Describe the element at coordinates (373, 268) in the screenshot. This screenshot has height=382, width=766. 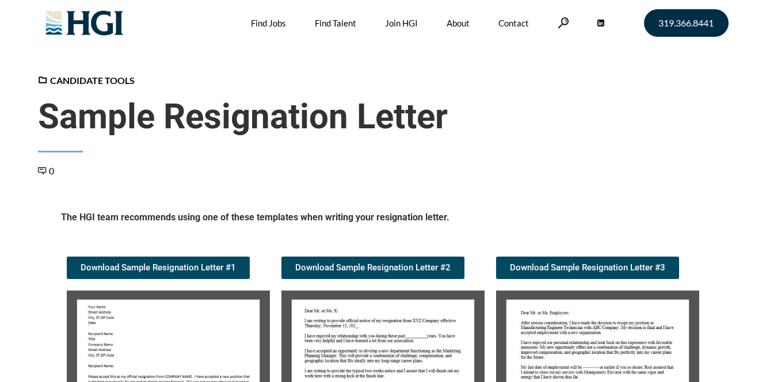
I see `a: Download Sample Resignation Letter #2` at that location.